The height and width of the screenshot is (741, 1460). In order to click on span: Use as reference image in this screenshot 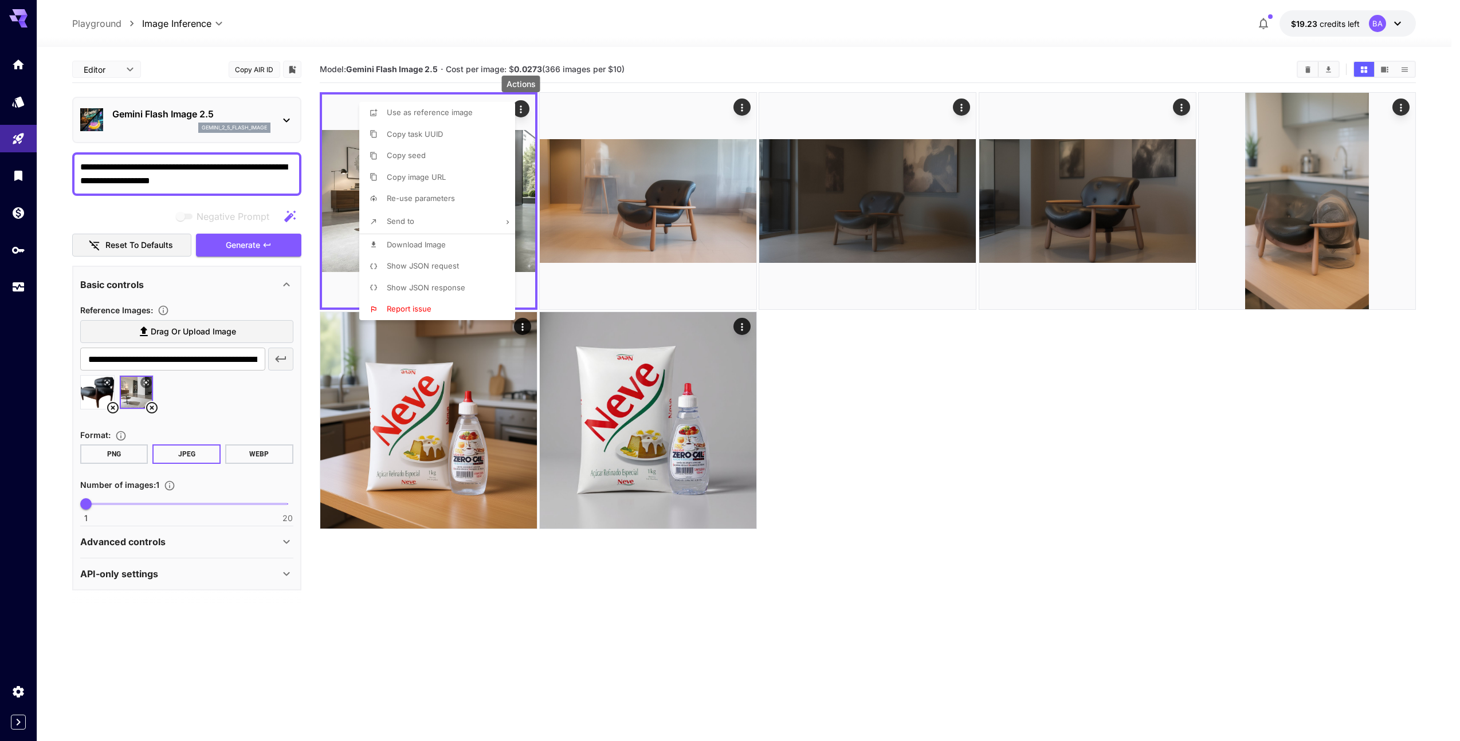, I will do `click(430, 112)`.